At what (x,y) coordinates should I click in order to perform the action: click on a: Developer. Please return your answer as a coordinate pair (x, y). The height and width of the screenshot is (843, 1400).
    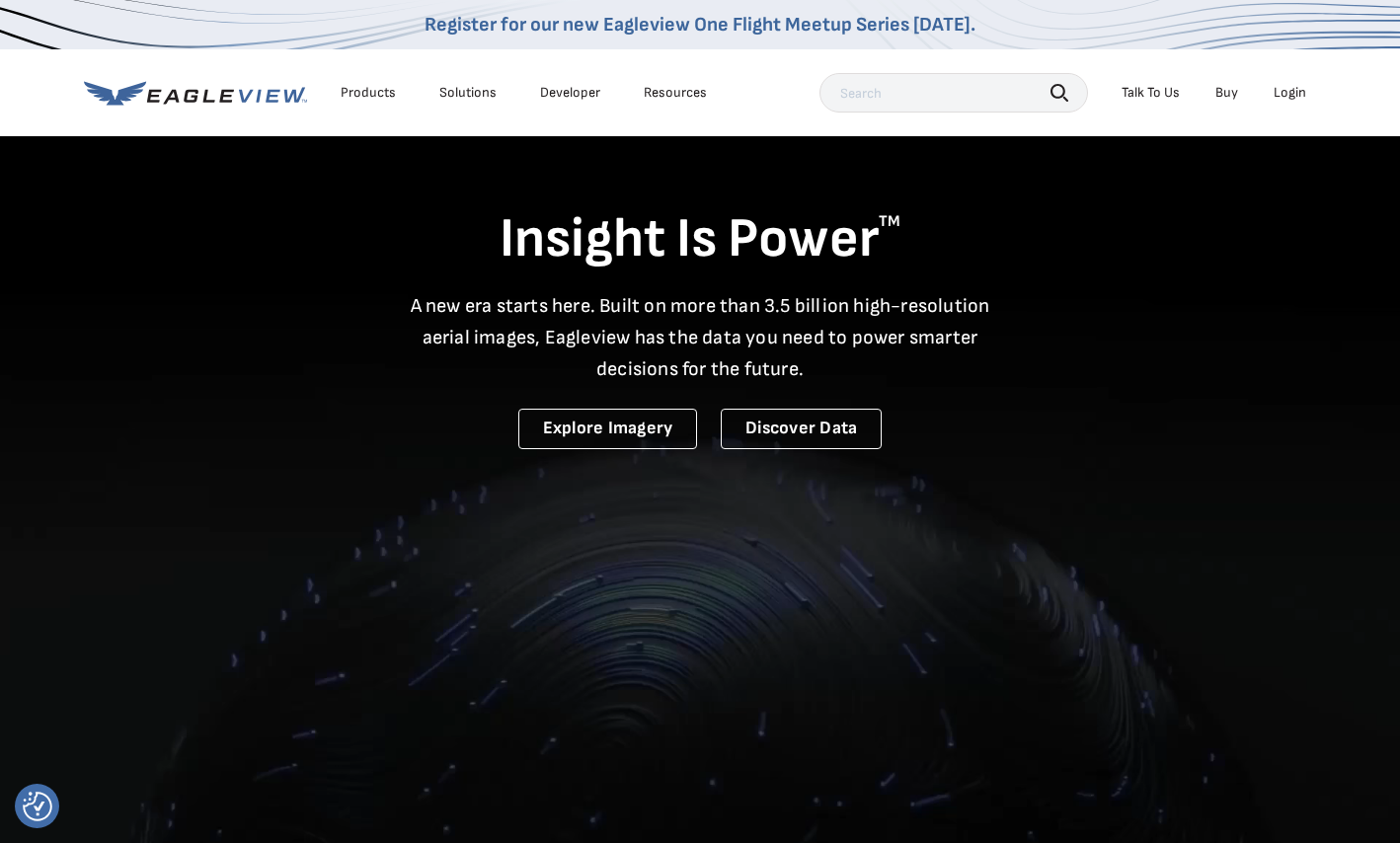
    Looking at the image, I should click on (570, 92).